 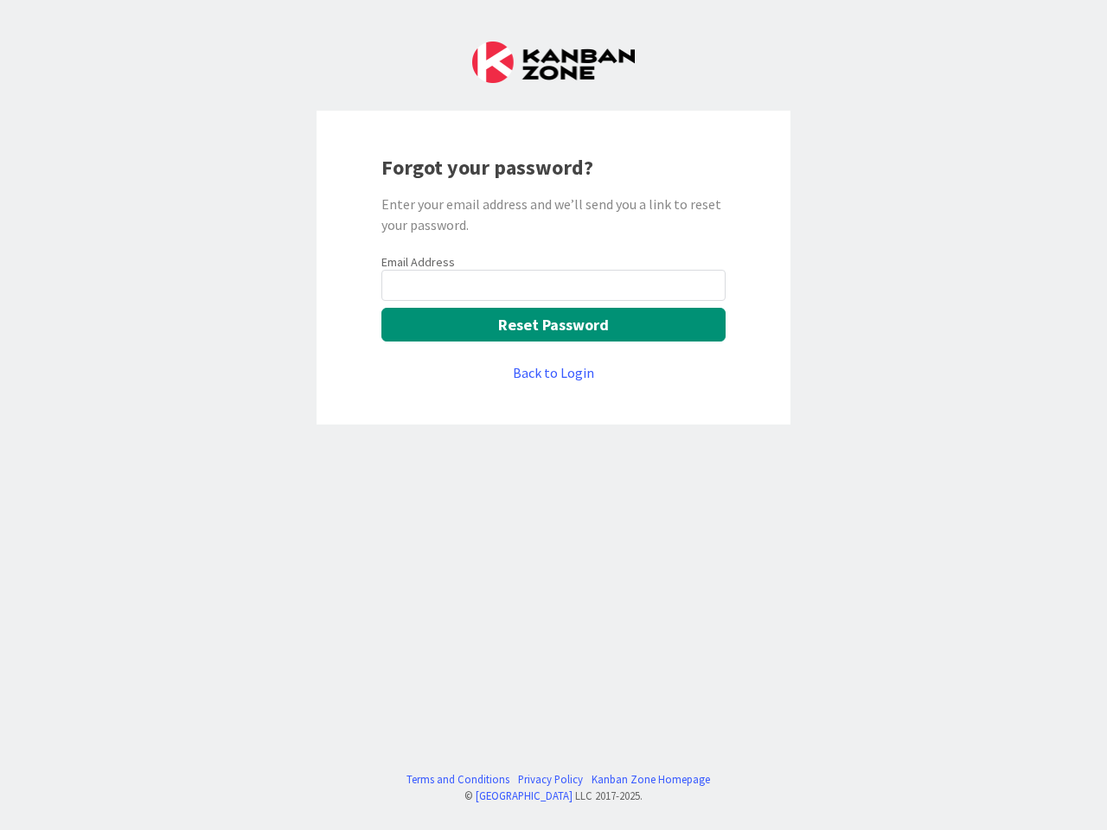 I want to click on b: Forgot your password?, so click(x=487, y=167).